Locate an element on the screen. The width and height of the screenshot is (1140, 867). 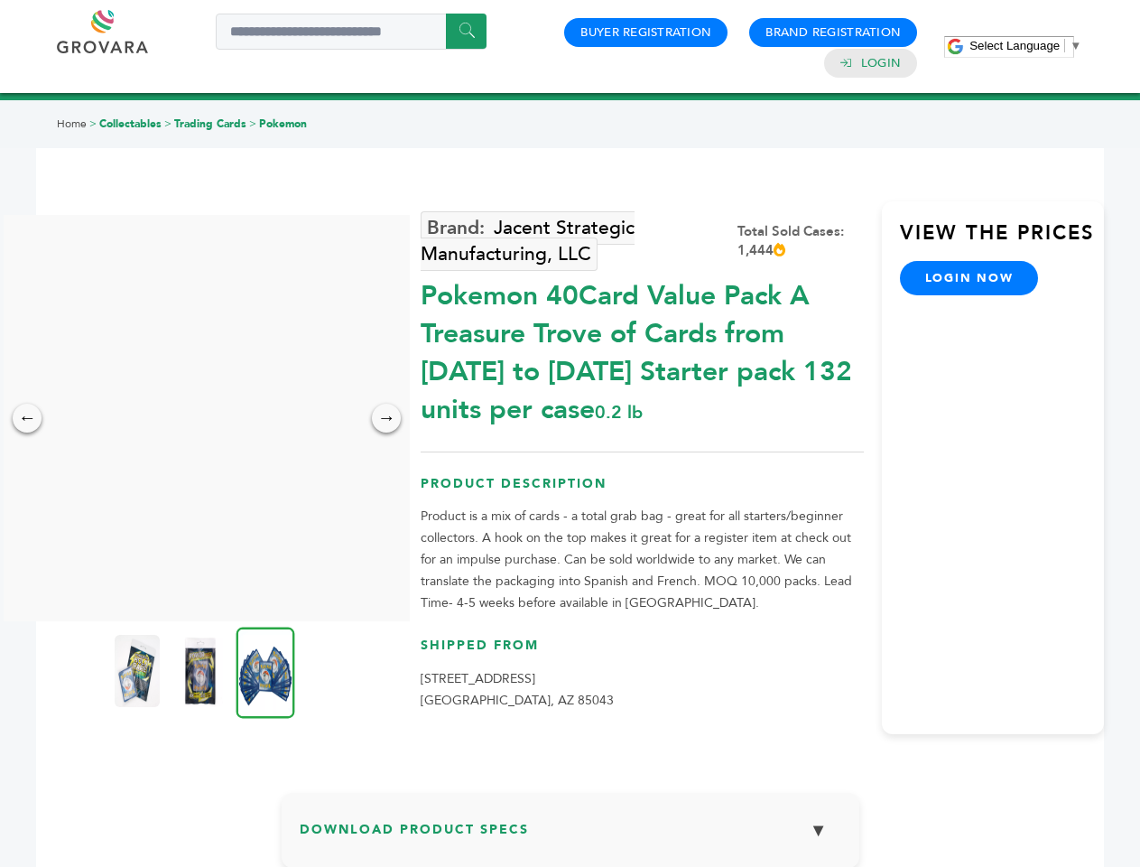
div: Total Sold Cases: 1,444 is located at coordinates (801, 241).